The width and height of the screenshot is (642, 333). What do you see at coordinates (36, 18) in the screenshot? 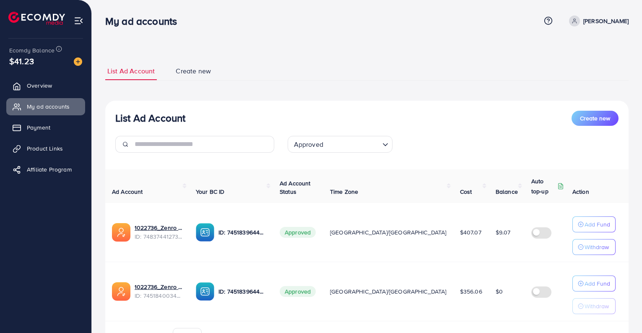
I see `img: logo` at bounding box center [36, 18].